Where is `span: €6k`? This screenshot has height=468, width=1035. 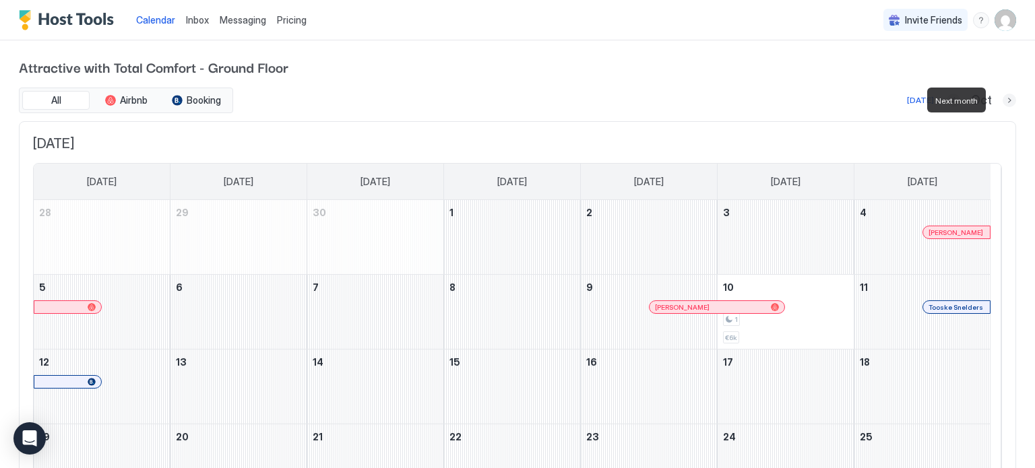 span: €6k is located at coordinates (731, 338).